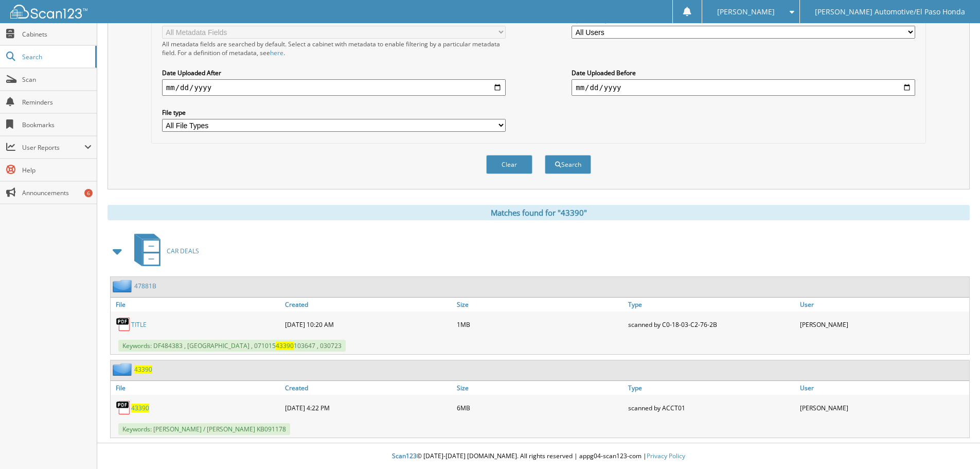 This screenshot has width=980, height=469. Describe the element at coordinates (712, 408) in the screenshot. I see `div: scanned by ACCT01` at that location.